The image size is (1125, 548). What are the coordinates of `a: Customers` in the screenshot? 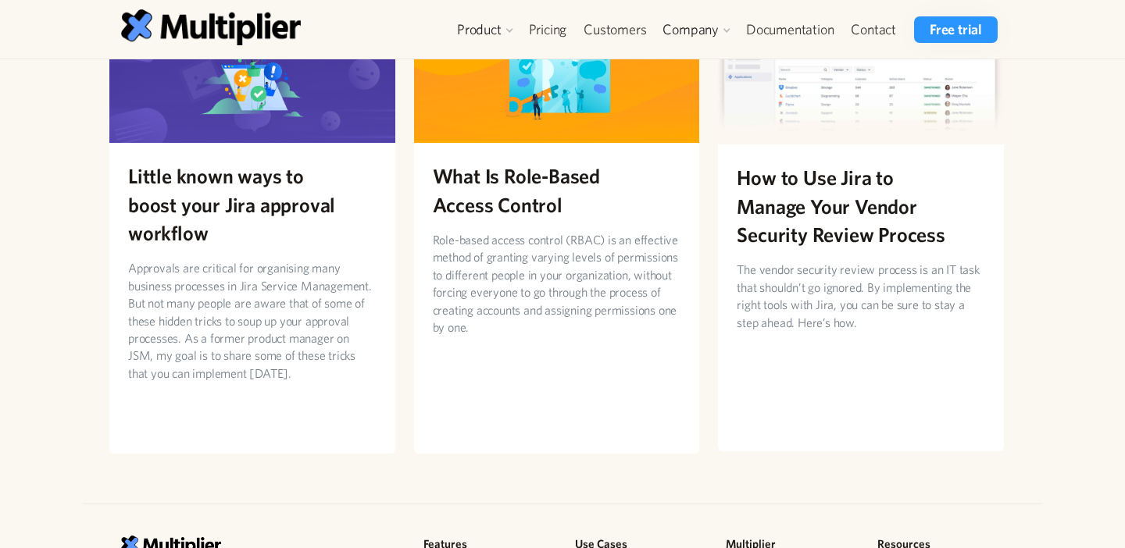 It's located at (615, 30).